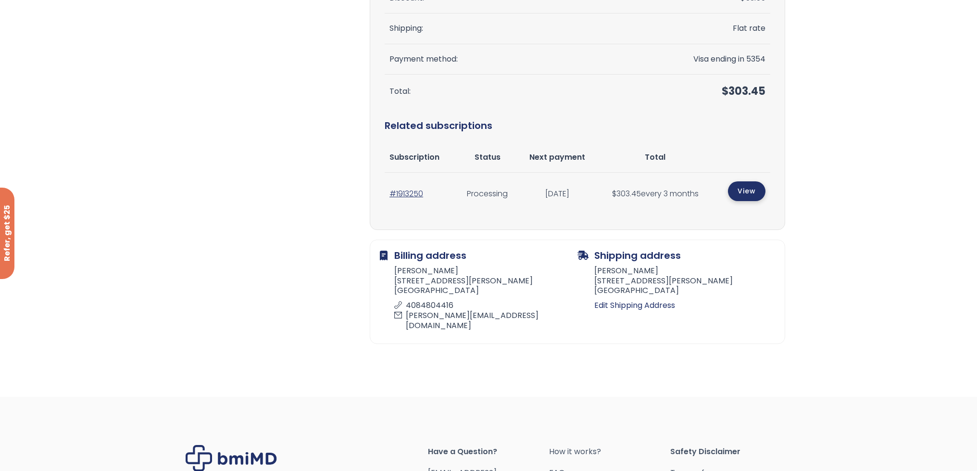 The image size is (977, 471). What do you see at coordinates (406, 193) in the screenshot?
I see `a: #1913250` at bounding box center [406, 193].